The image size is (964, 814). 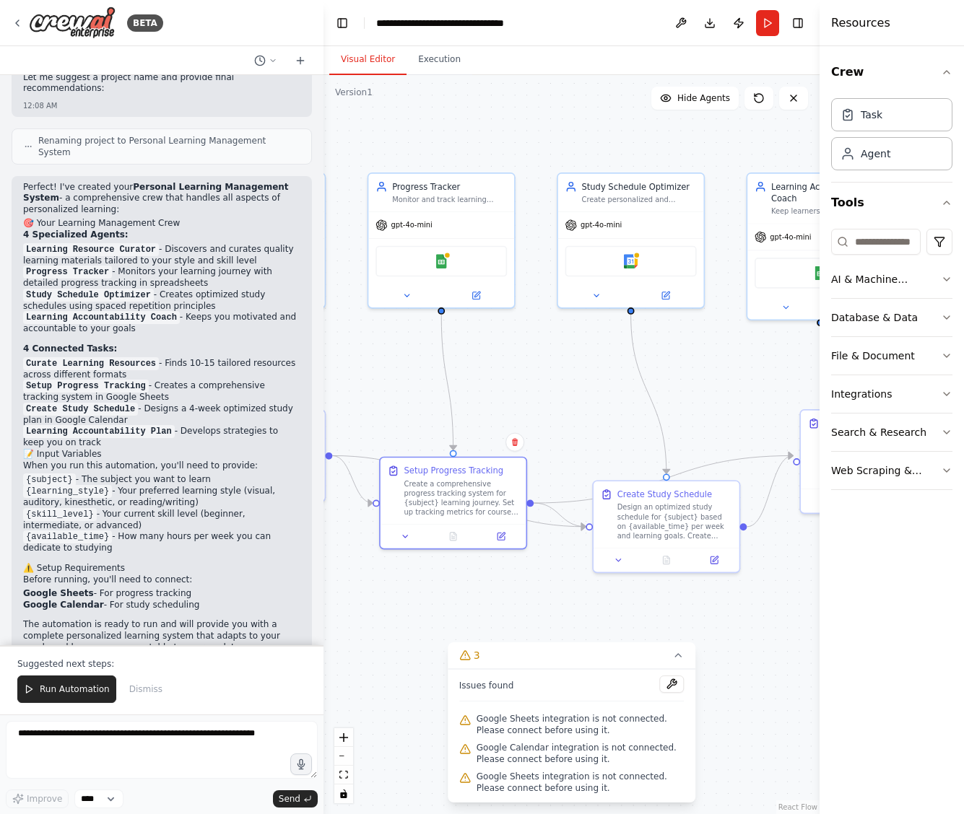 What do you see at coordinates (162, 255) in the screenshot?
I see `li: - Discovers and curates quality learning materials tailored to your style and skill level` at bounding box center [162, 255].